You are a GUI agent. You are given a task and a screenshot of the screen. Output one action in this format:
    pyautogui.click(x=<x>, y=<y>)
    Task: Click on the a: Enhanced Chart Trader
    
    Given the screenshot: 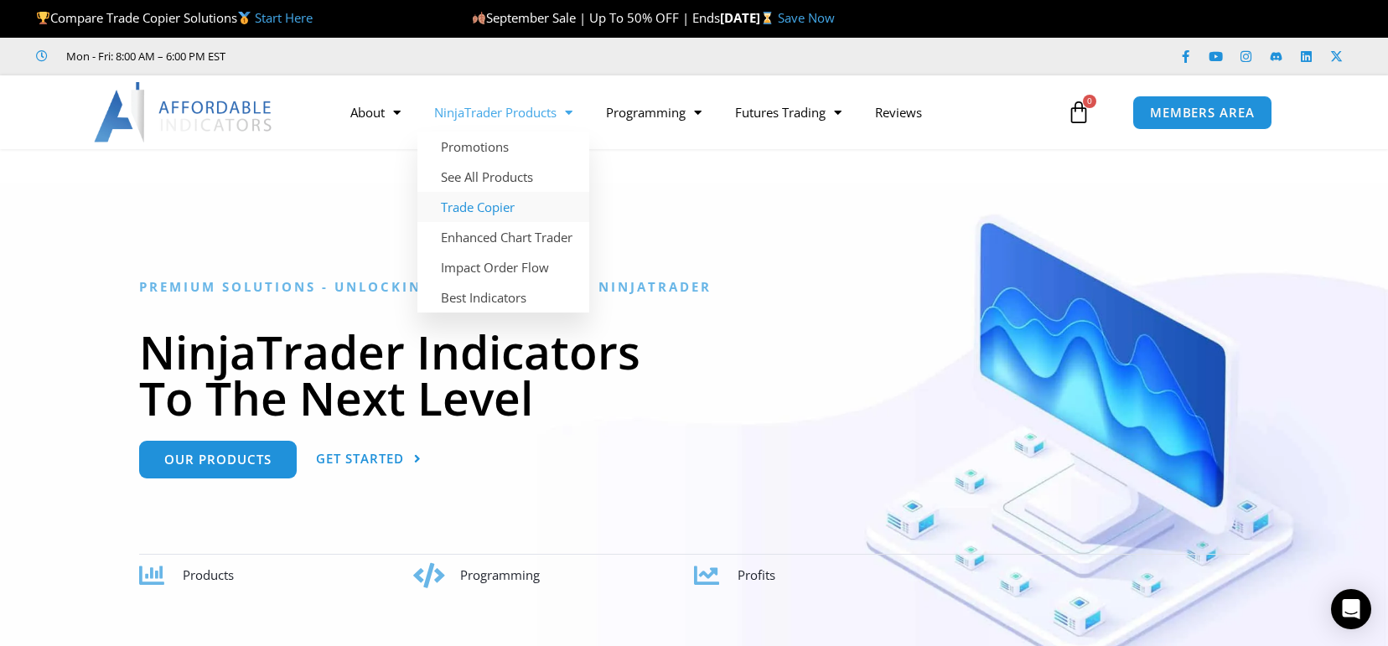 What is the action you would take?
    pyautogui.click(x=503, y=237)
    